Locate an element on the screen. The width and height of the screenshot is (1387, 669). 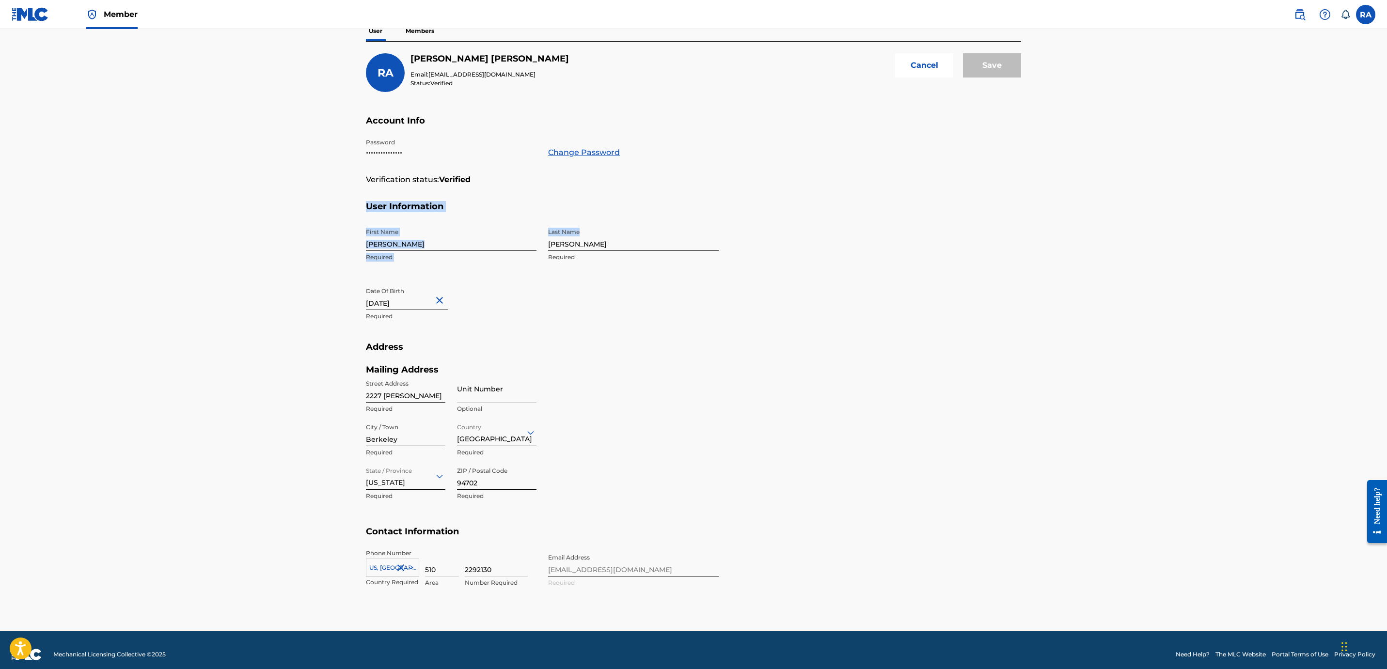
p: Optional is located at coordinates (497, 409).